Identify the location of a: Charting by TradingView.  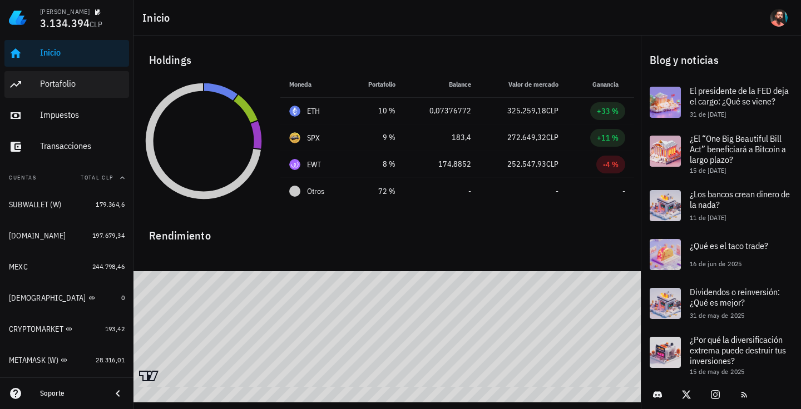
(148, 376).